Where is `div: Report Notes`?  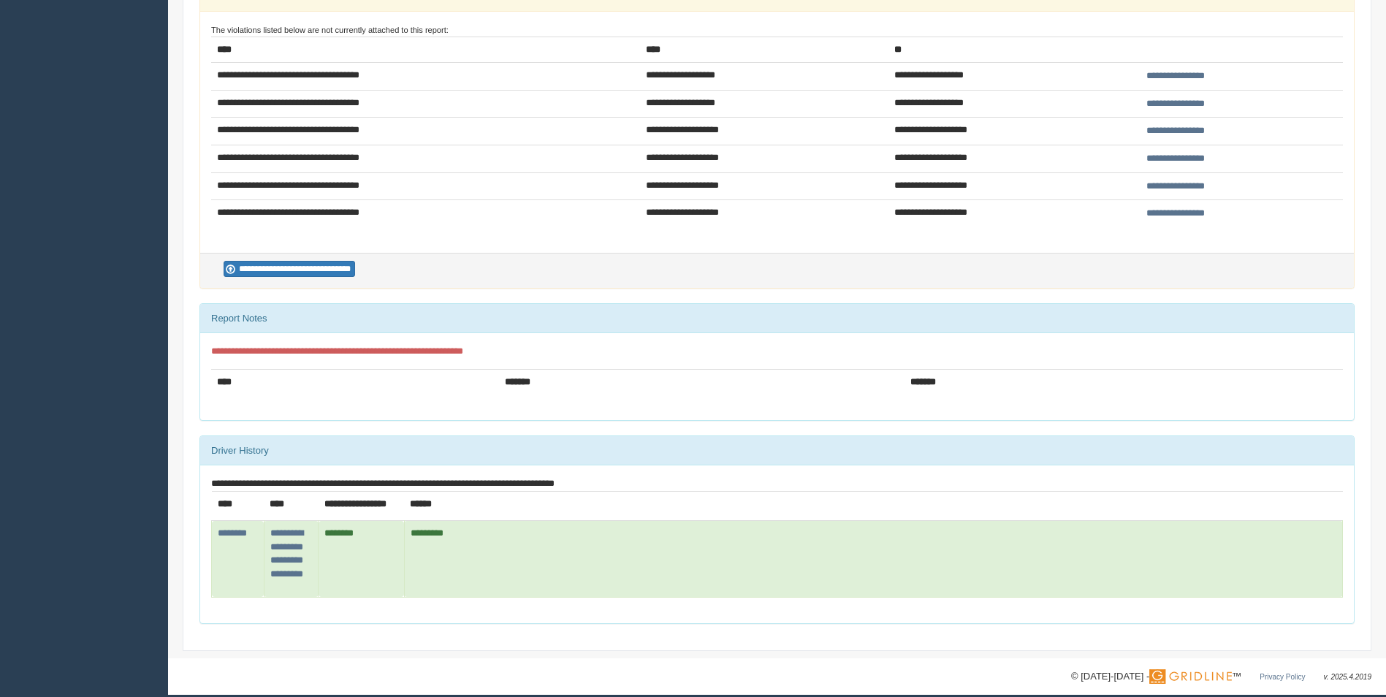 div: Report Notes is located at coordinates (777, 319).